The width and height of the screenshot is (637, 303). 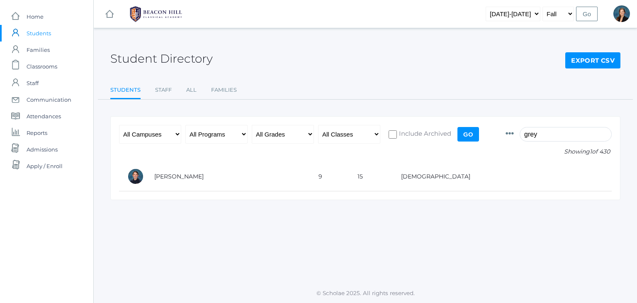 What do you see at coordinates (125, 90) in the screenshot?
I see `a: Students` at bounding box center [125, 90].